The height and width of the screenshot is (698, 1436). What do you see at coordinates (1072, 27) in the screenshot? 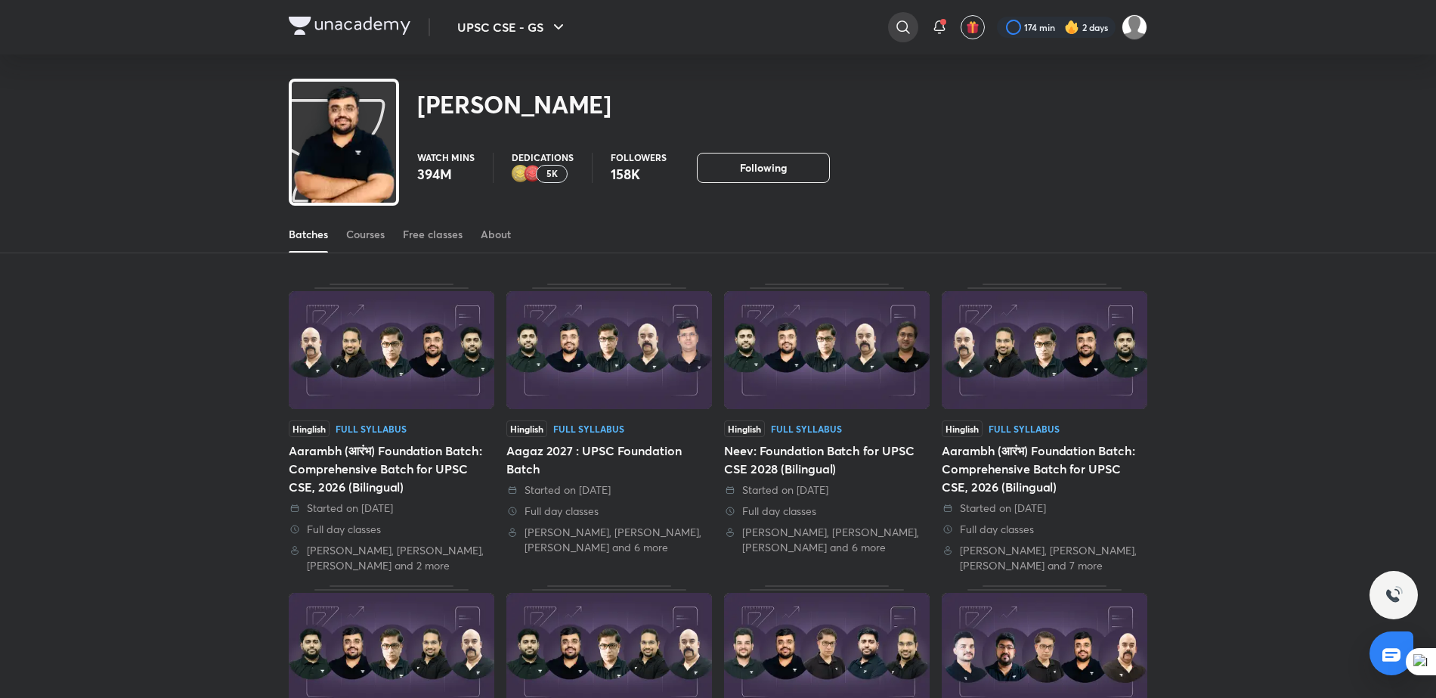
I see `img: streak` at bounding box center [1072, 27].